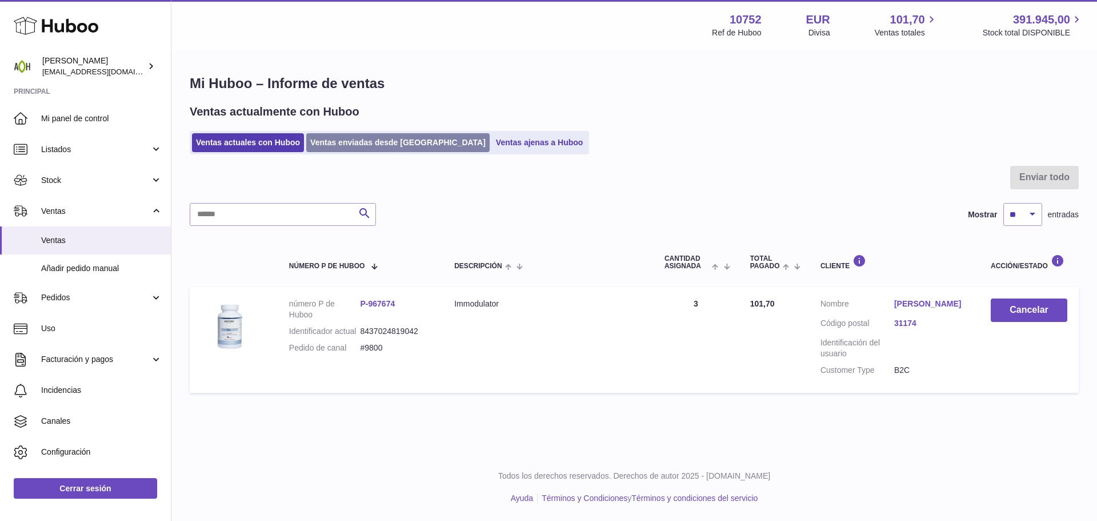 This screenshot has width=1097, height=521. What do you see at coordinates (634, 83) in the screenshot?
I see `h1: Mi Huboo – Informe de ventas` at bounding box center [634, 83].